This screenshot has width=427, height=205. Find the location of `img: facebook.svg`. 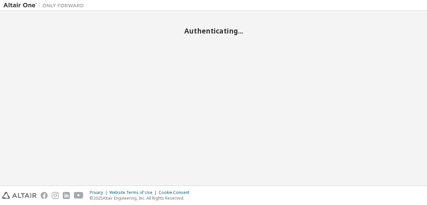

img: facebook.svg is located at coordinates (44, 196).